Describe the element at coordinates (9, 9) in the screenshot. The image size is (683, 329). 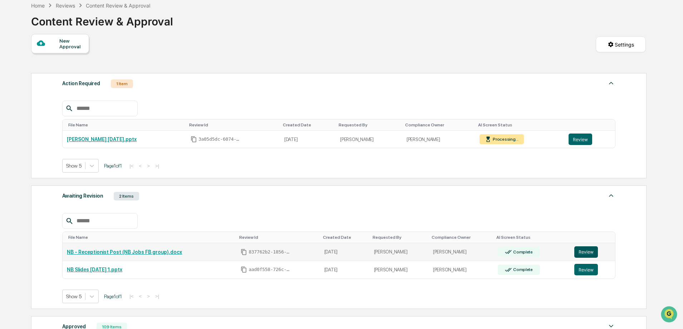
I see `button: Open customer support` at that location.